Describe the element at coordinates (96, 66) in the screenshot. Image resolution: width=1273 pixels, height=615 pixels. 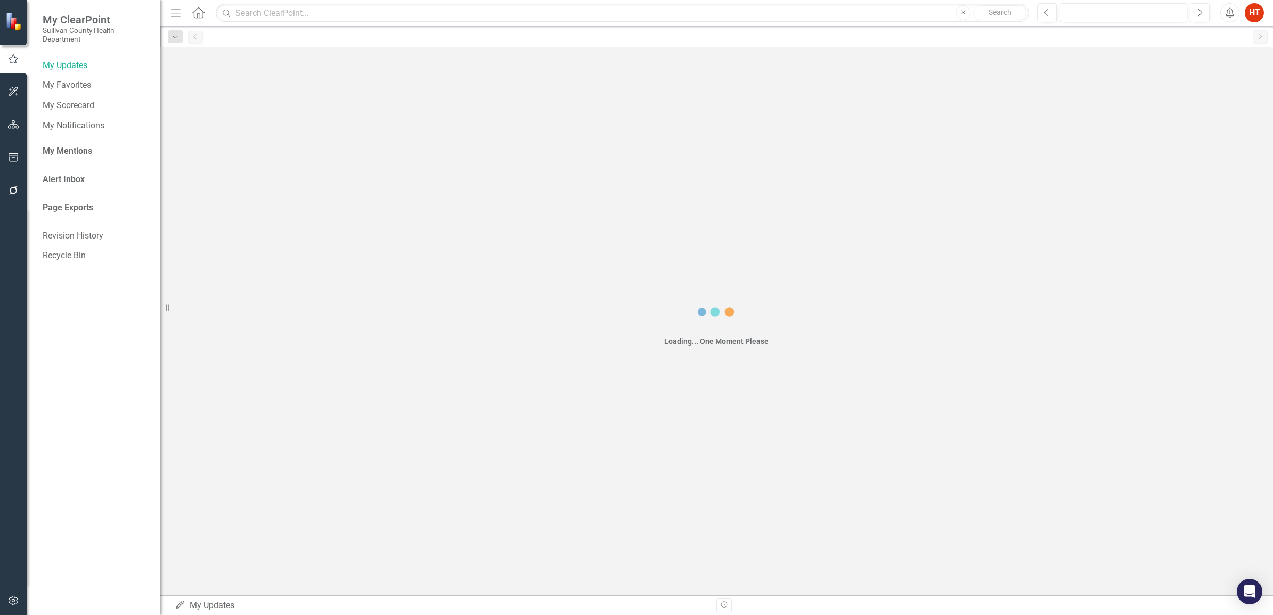
I see `a: My Updates` at that location.